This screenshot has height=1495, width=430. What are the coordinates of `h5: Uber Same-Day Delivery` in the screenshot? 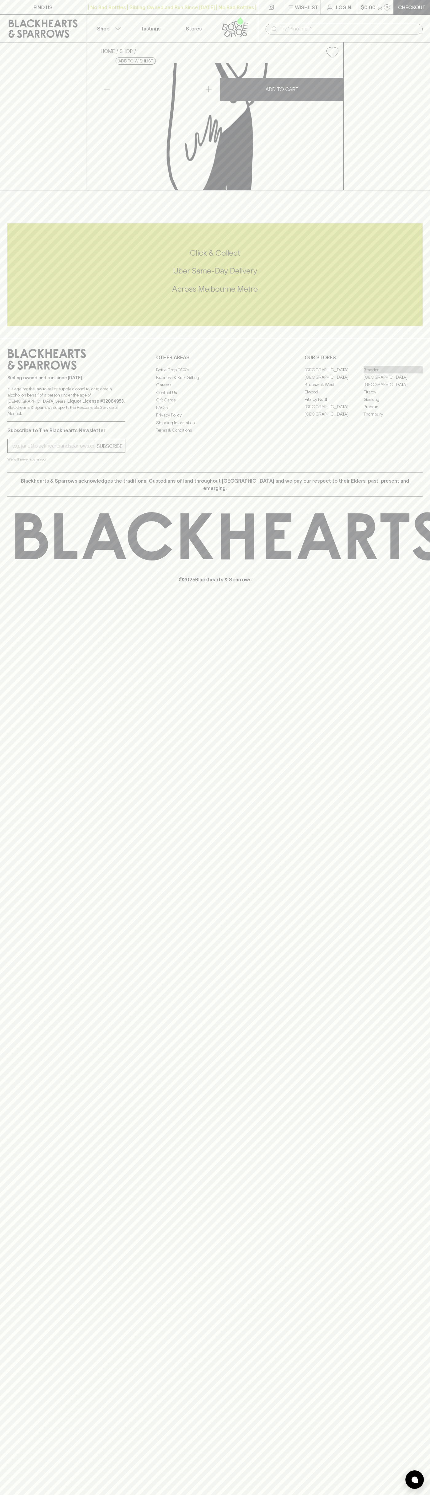 It's located at (215, 271).